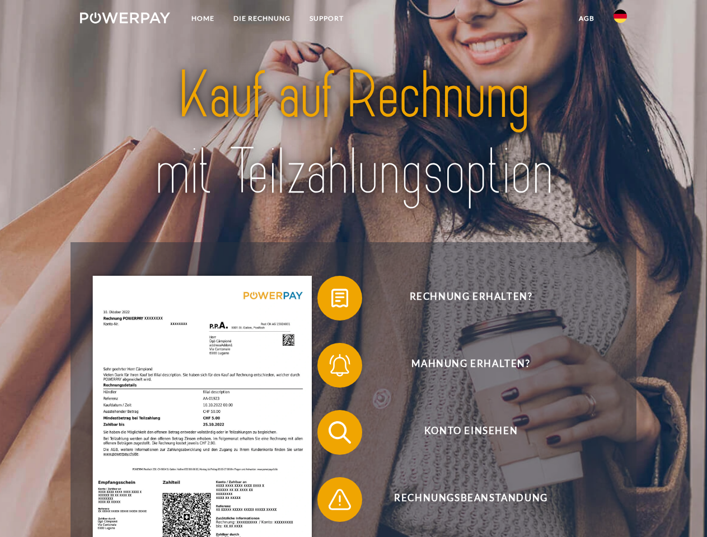  What do you see at coordinates (471, 433) in the screenshot?
I see `span: Konto einsehen` at bounding box center [471, 433].